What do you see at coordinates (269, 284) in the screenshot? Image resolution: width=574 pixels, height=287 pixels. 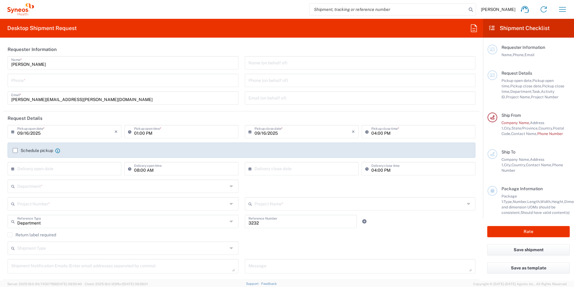 I see `a: Feedback` at bounding box center [269, 284].